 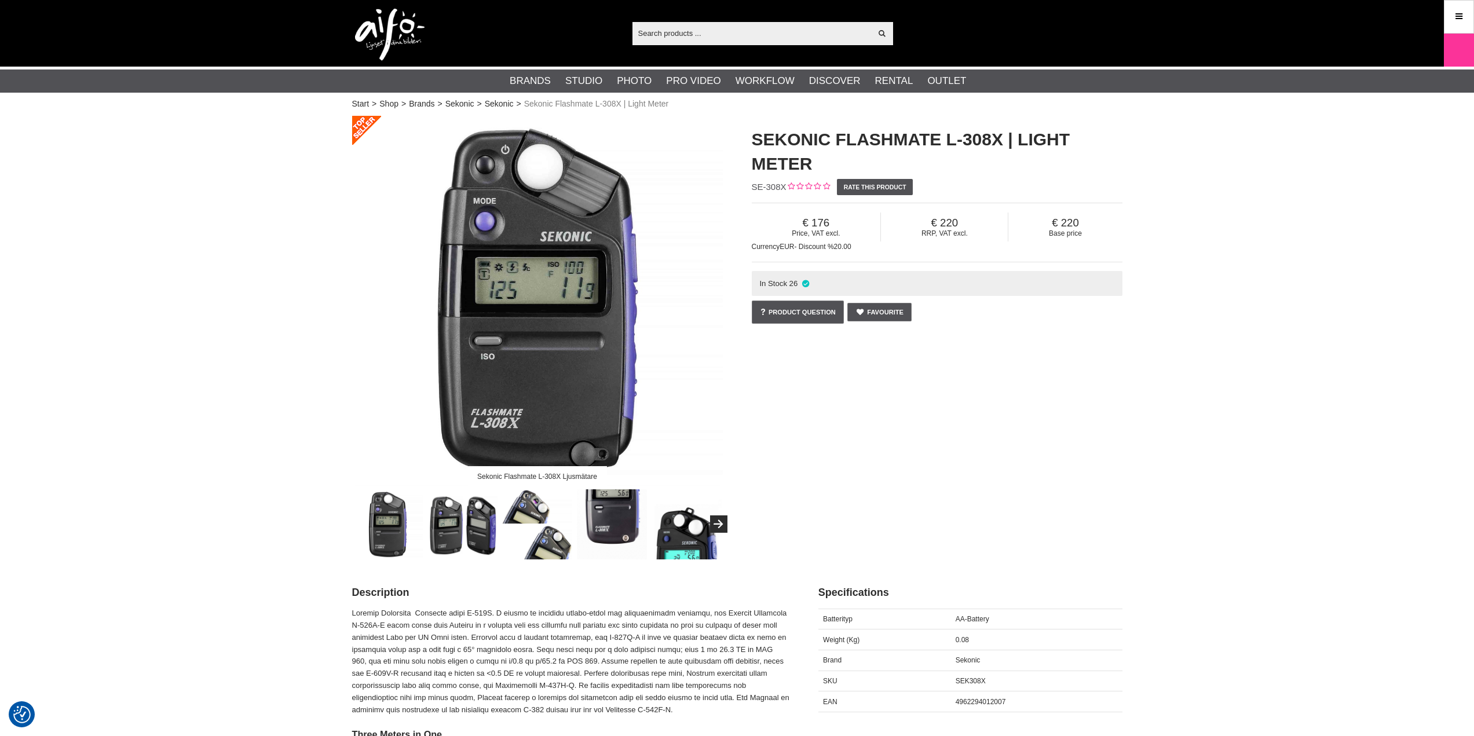 I want to click on a: Rate this product, so click(x=875, y=187).